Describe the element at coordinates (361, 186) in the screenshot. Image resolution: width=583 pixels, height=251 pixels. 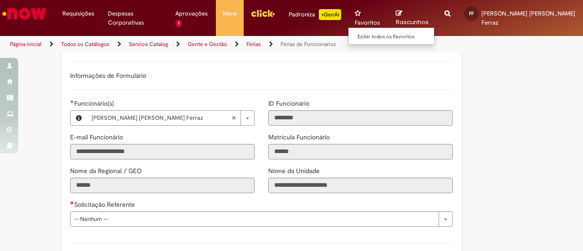
I see `input: Nome da Unidade` at that location.